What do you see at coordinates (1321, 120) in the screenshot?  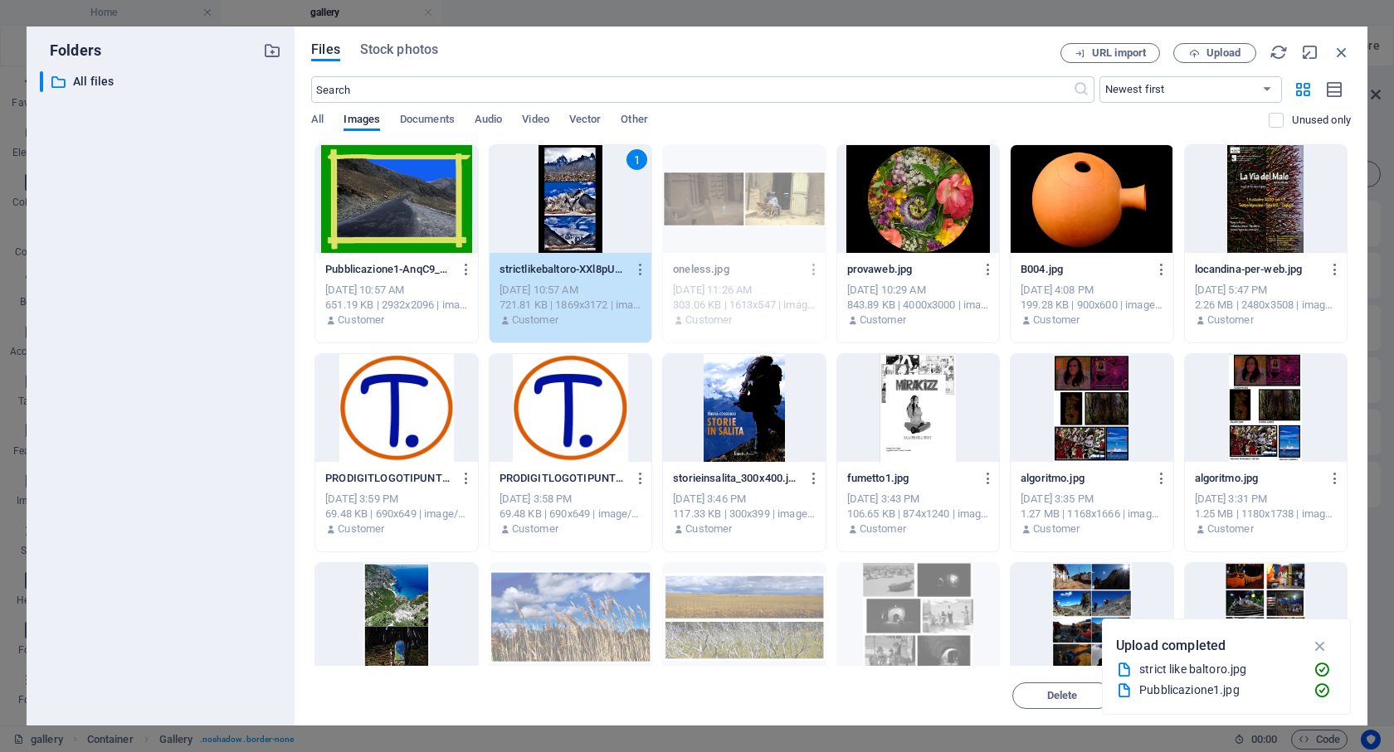 I see `p: Unused only` at bounding box center [1321, 120].